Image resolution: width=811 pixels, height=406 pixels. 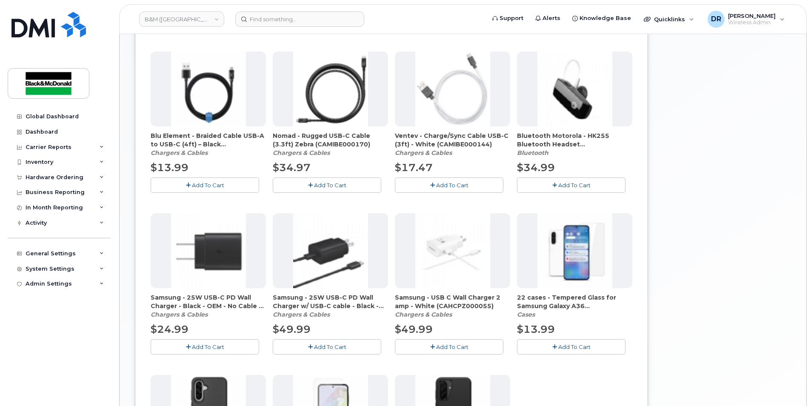 I want to click on div: Samsung - USB C Wall Charger 2 amp - White (CAHCPZ000055), so click(x=452, y=306).